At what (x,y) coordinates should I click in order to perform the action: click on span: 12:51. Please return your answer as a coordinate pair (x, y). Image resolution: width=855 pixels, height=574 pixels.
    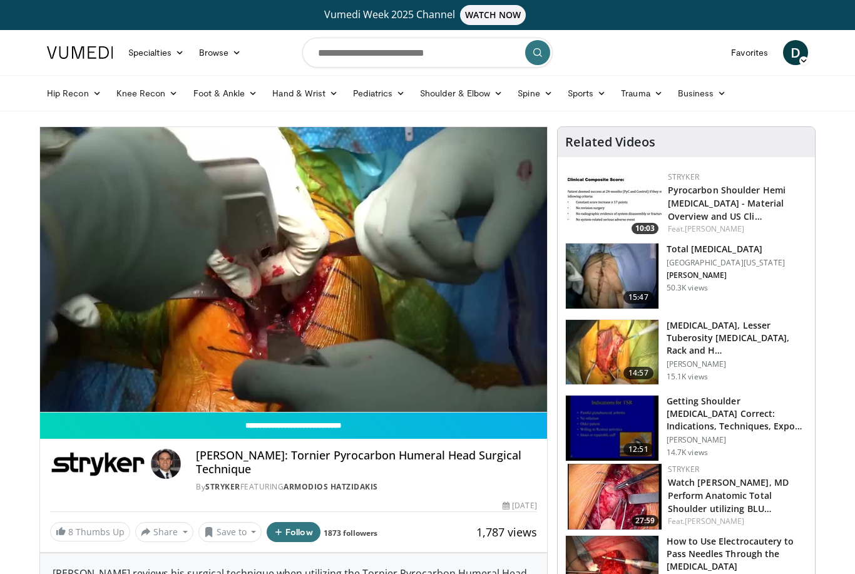
    Looking at the image, I should click on (638, 449).